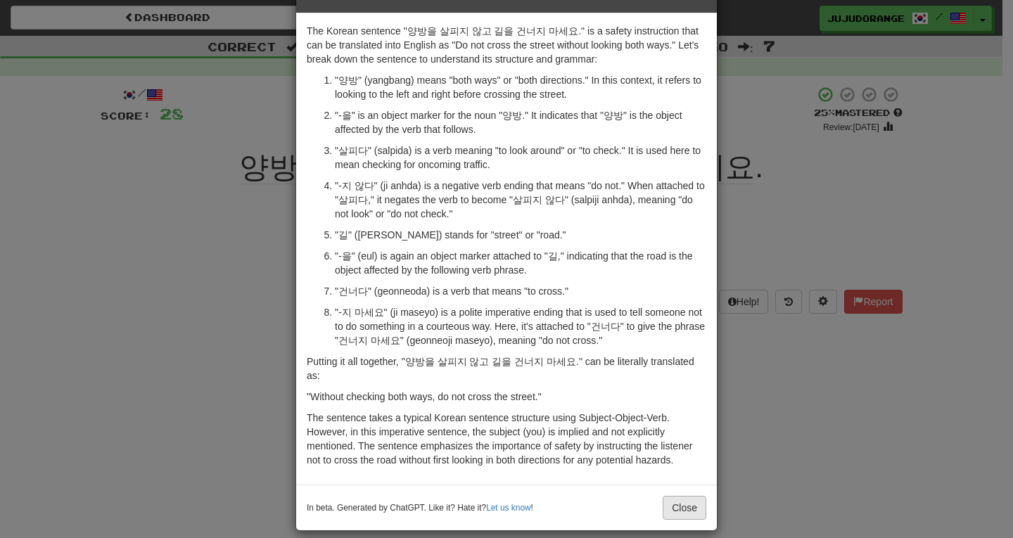 This screenshot has height=538, width=1013. What do you see at coordinates (521, 87) in the screenshot?
I see `p: "양방" (yangbang) means "both ways" or "both directions." In this context, it refers to looking to ...` at bounding box center [521, 87].